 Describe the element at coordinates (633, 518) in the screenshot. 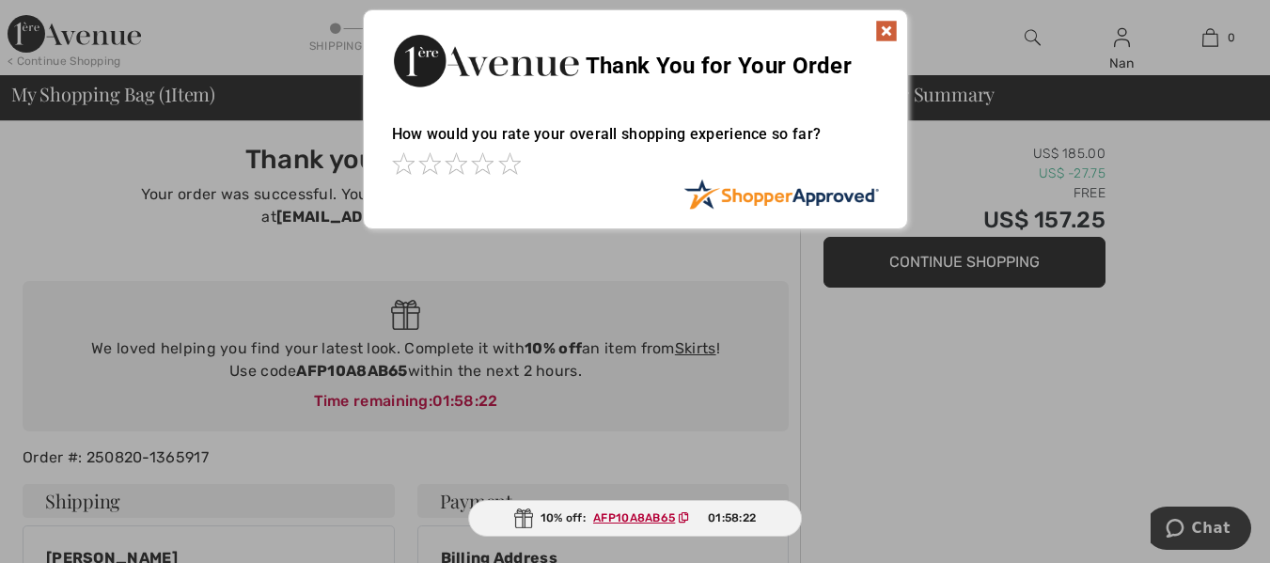

I see `ins: AFP10A8AB65` at that location.